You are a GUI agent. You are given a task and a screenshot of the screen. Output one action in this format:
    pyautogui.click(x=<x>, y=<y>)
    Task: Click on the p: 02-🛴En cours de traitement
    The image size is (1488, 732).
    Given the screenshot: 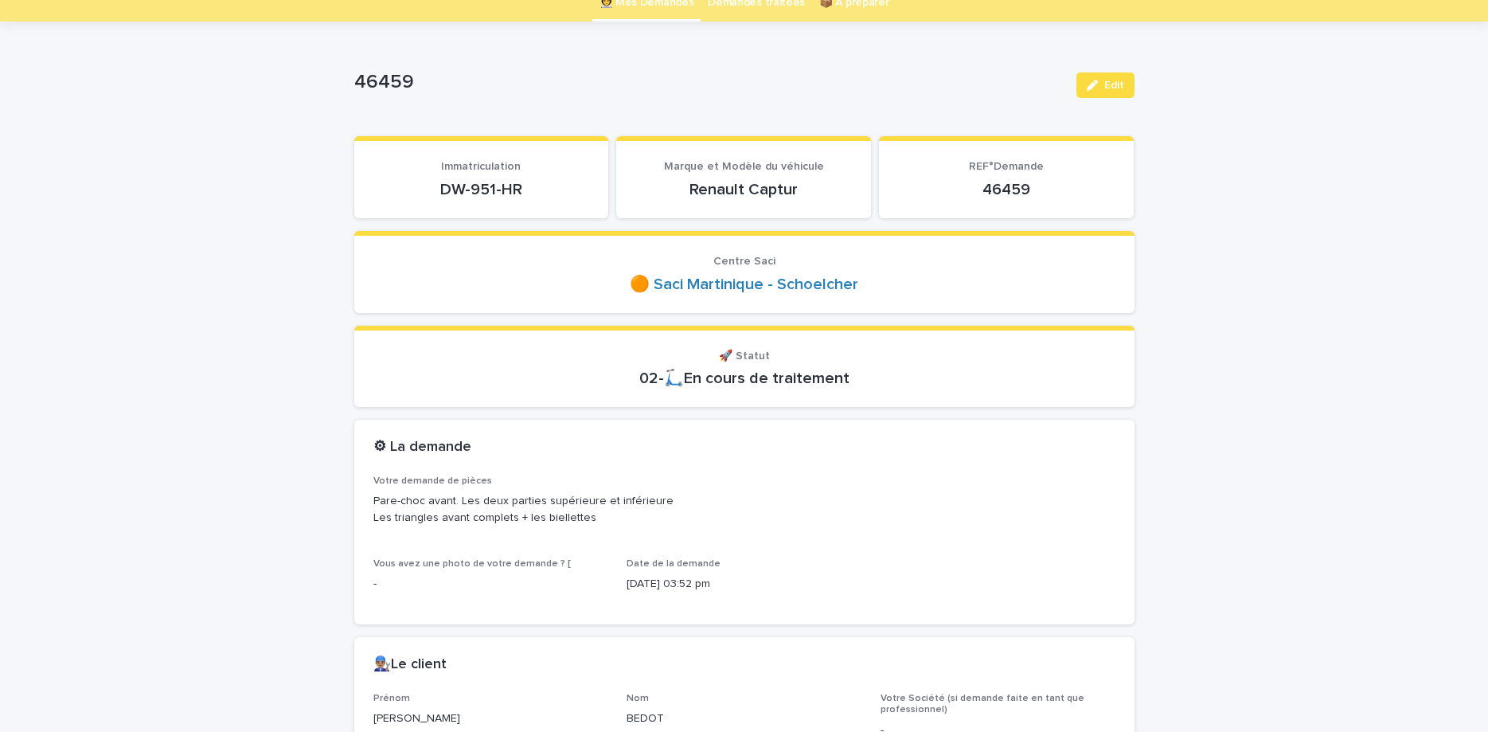 What is the action you would take?
    pyautogui.click(x=744, y=378)
    